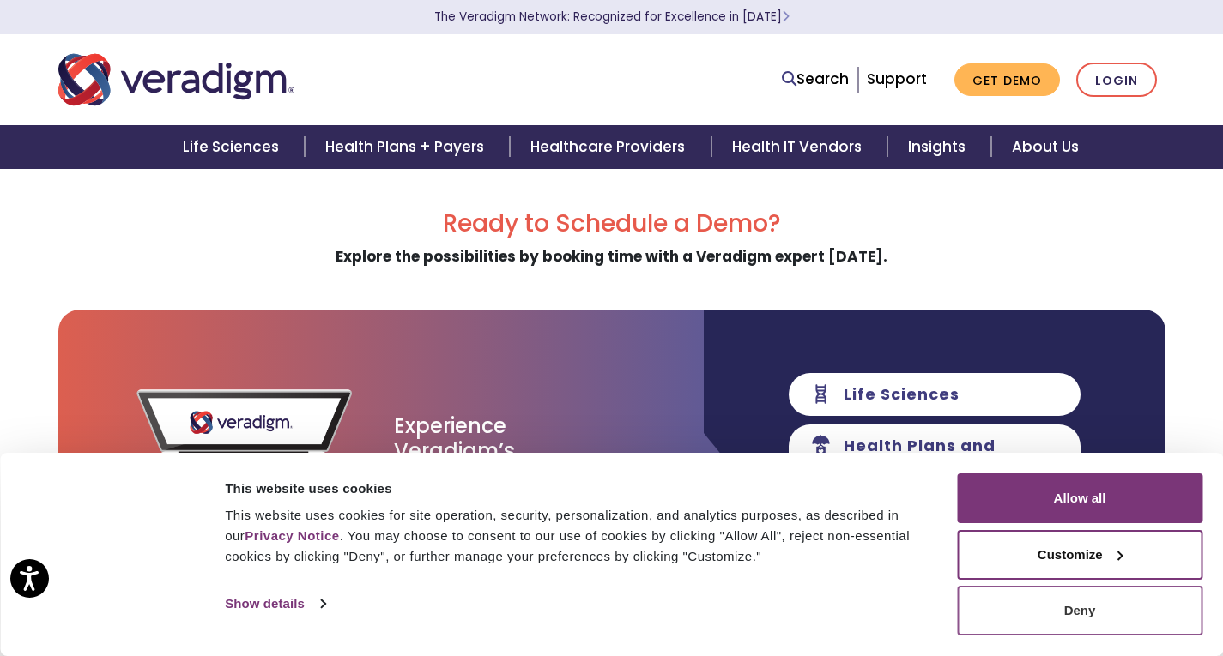 The width and height of the screenshot is (1223, 656). Describe the element at coordinates (1007, 80) in the screenshot. I see `a: Get Demo` at that location.